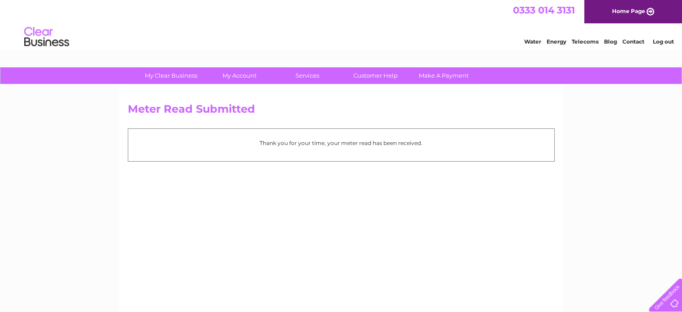 The height and width of the screenshot is (312, 682). I want to click on img: logo.png, so click(47, 37).